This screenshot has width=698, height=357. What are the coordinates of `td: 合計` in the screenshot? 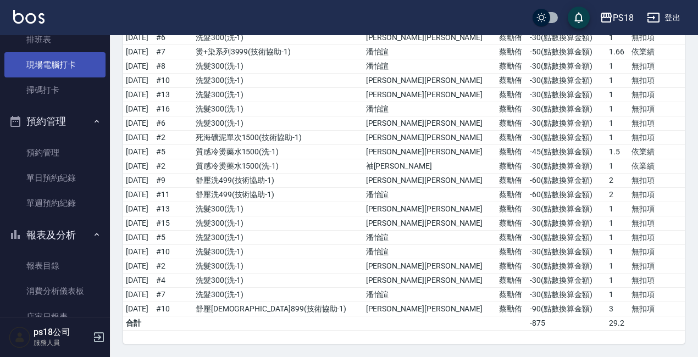 It's located at (138, 324).